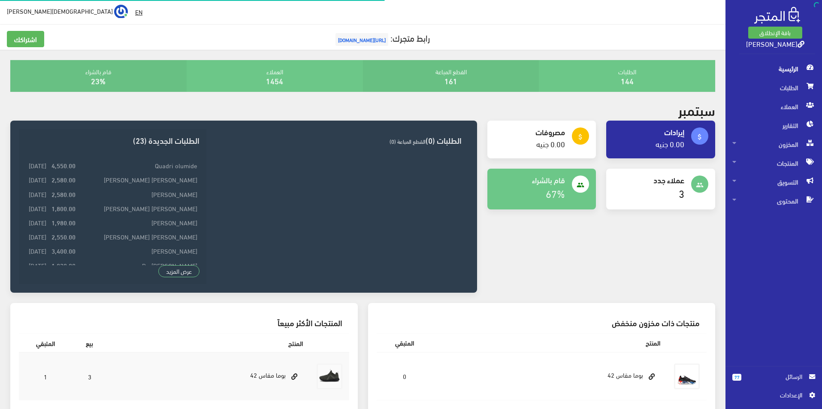 This screenshot has width=822, height=409. What do you see at coordinates (63, 208) in the screenshot?
I see `strong: 1,800.00` at bounding box center [63, 208].